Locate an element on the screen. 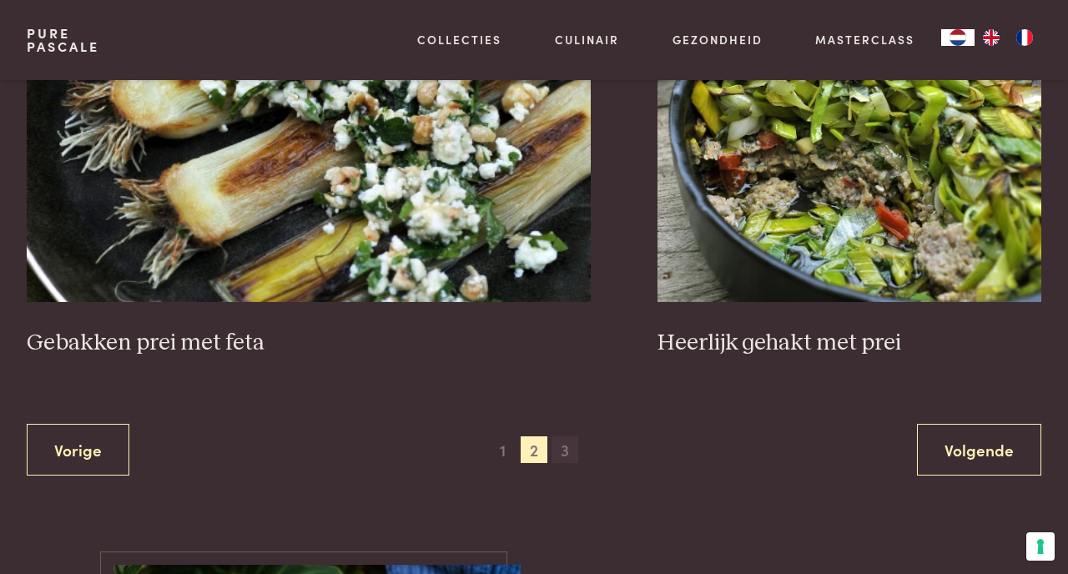  a: Masterclass is located at coordinates (865, 39).